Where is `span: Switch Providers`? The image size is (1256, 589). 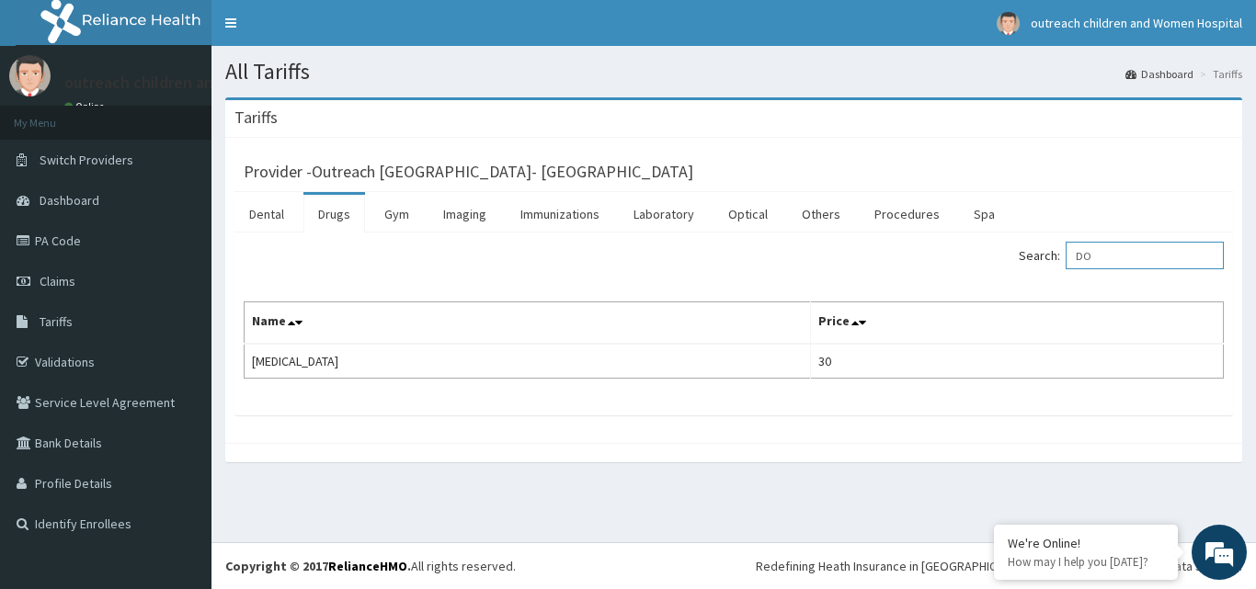
span: Switch Providers is located at coordinates (86, 160).